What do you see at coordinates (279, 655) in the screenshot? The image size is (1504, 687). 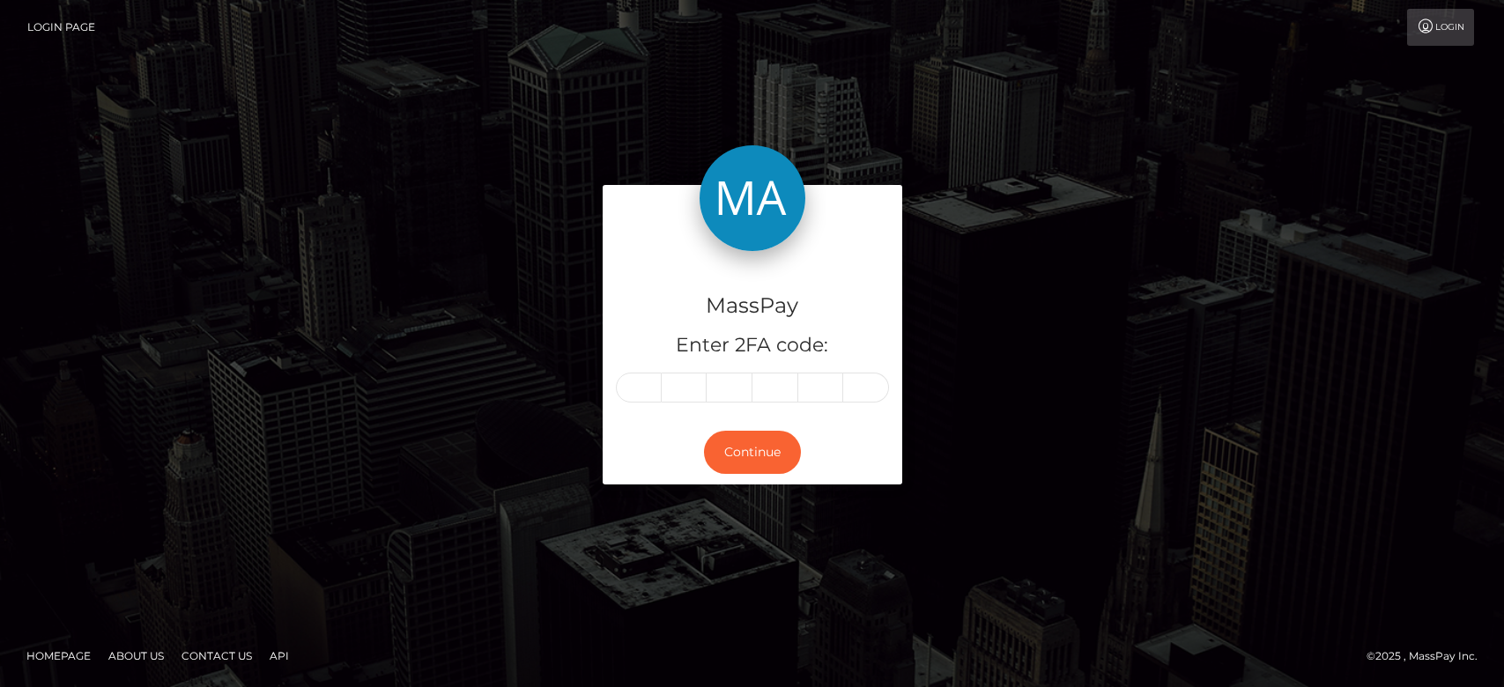 I see `a: API` at bounding box center [279, 655].